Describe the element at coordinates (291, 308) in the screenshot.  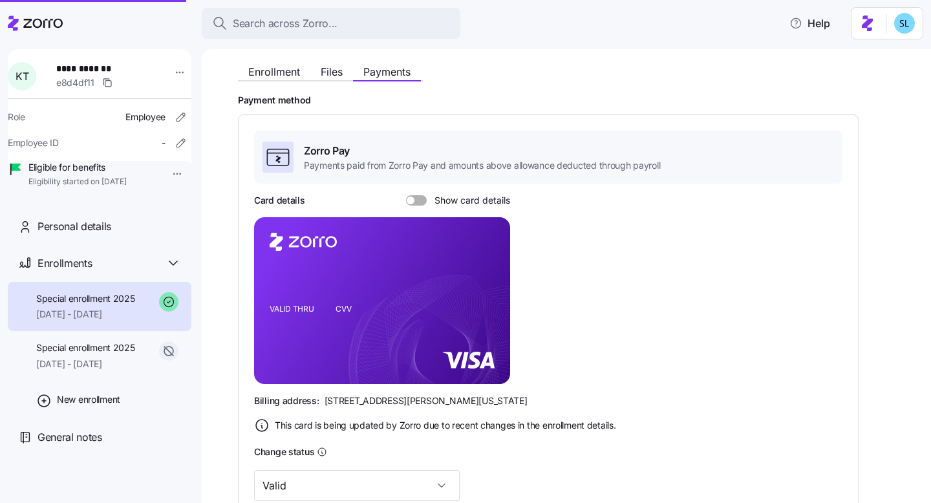
I see `tspan: VALID THRU` at that location.